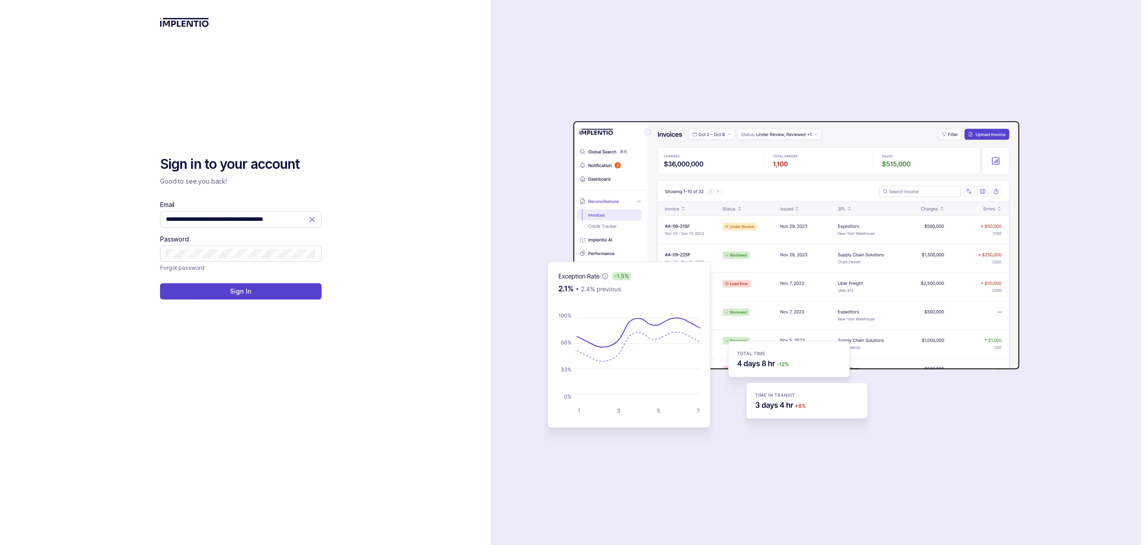 The width and height of the screenshot is (1148, 545). Describe the element at coordinates (182, 268) in the screenshot. I see `a: Link Forgot password` at that location.